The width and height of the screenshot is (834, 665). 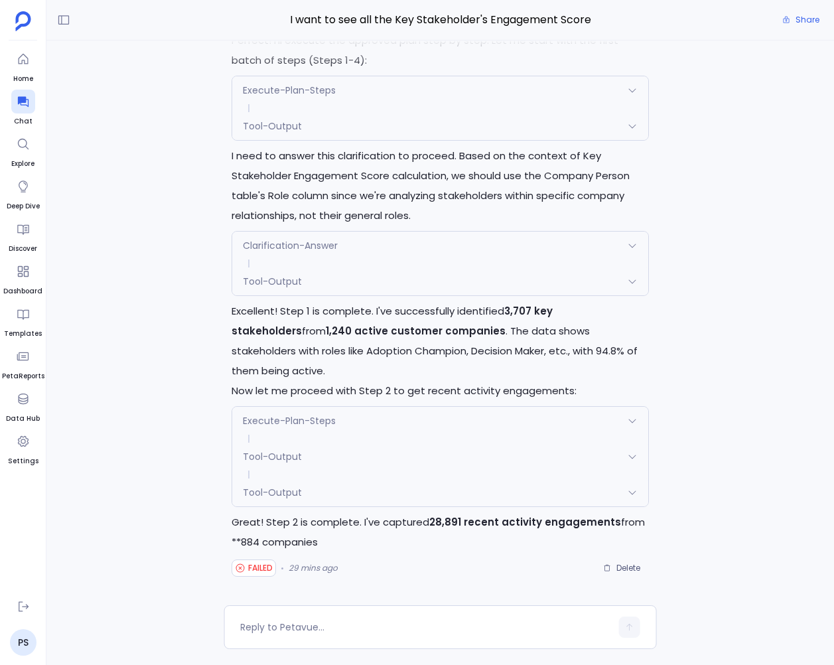 I want to click on a: Explore, so click(x=23, y=151).